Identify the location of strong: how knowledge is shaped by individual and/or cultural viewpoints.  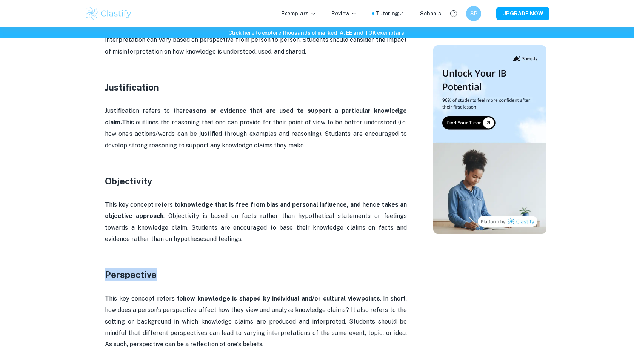
(282, 299).